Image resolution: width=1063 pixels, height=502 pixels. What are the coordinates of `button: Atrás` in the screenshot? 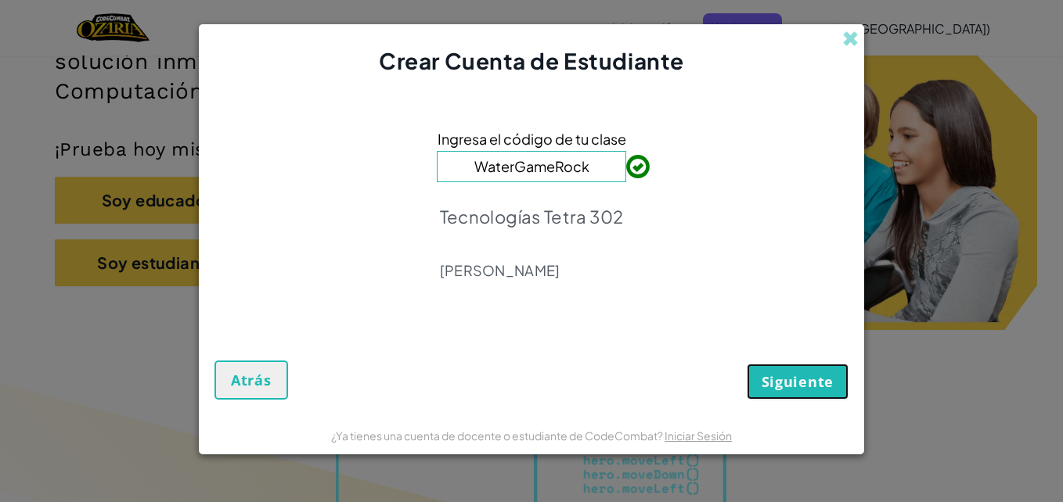 It's located at (251, 380).